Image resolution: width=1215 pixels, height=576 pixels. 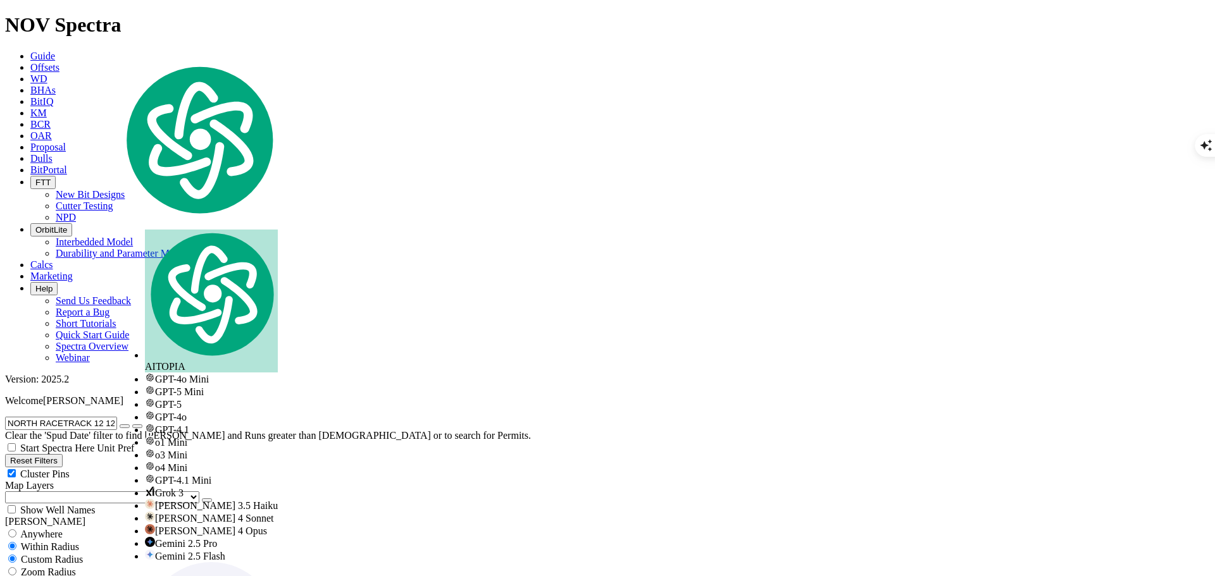 I want to click on div: GPT-4o, so click(x=211, y=417).